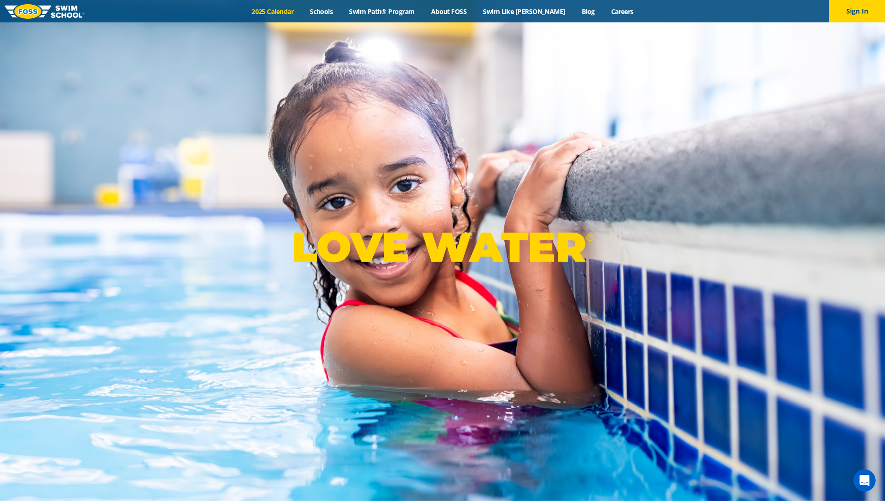 This screenshot has width=885, height=501. I want to click on p: LOVE WATER, so click(442, 247).